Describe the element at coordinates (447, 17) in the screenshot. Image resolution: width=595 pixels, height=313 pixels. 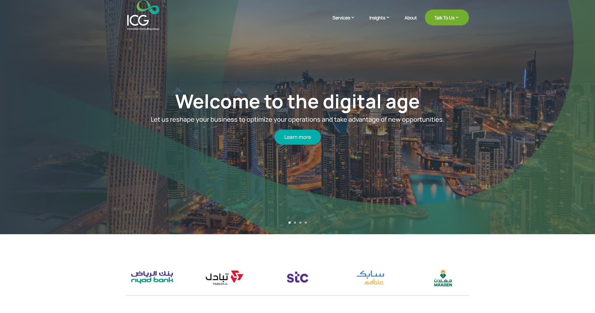
I see `a: Talk To Us` at that location.